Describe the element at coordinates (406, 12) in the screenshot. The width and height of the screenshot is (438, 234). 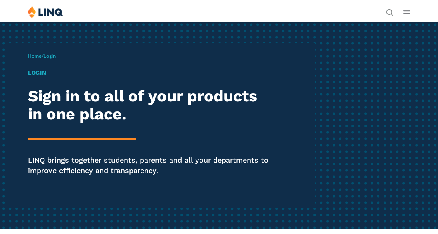
I see `button: Open Main Menu` at that location.